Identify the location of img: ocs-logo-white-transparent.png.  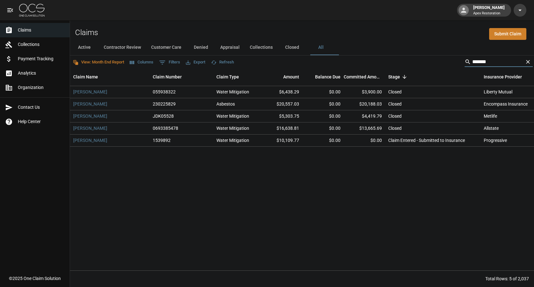
(32, 10).